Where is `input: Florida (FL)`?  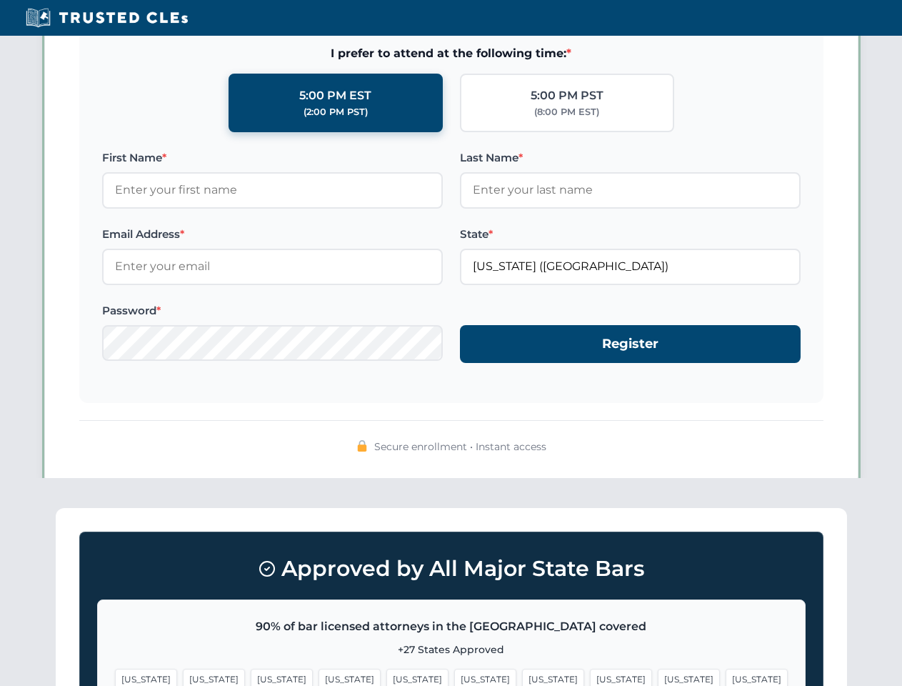
input: Florida (FL) is located at coordinates (630, 266).